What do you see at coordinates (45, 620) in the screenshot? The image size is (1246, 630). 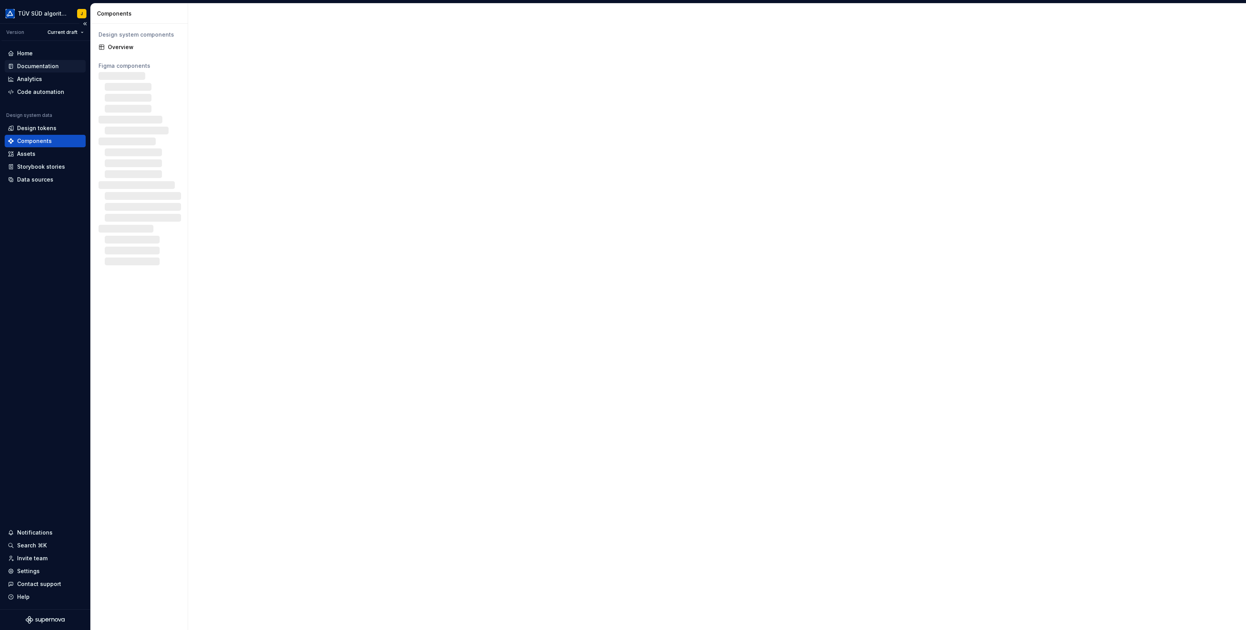 I see `svg: Supernova Logo` at bounding box center [45, 620].